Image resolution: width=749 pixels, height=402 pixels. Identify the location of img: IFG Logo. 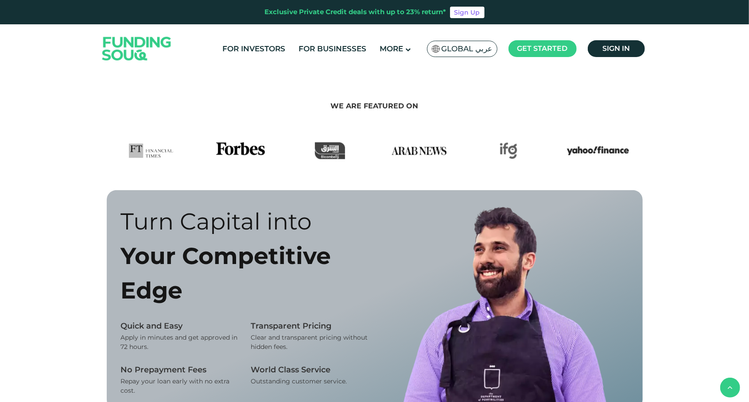
(508, 151).